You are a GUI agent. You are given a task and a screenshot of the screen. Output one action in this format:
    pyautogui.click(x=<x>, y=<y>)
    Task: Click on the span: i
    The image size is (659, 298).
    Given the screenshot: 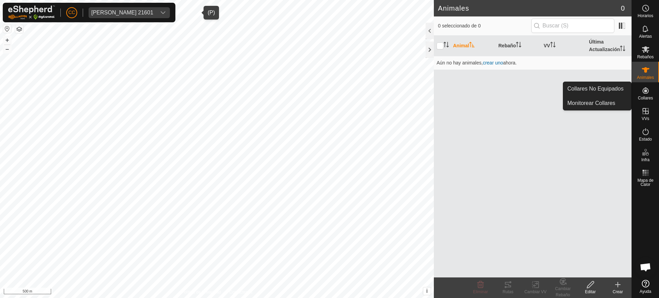 What is the action you would take?
    pyautogui.click(x=427, y=291)
    